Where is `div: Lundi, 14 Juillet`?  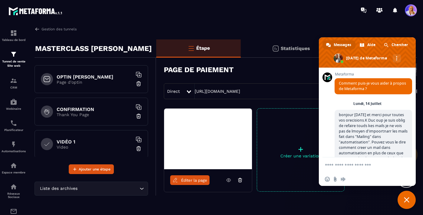 div: Lundi, 14 Juillet is located at coordinates (367, 104).